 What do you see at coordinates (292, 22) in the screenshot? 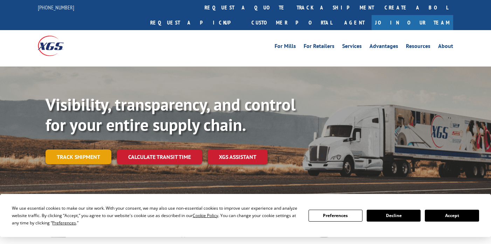
I see `a: Customer Portal` at bounding box center [292, 22].